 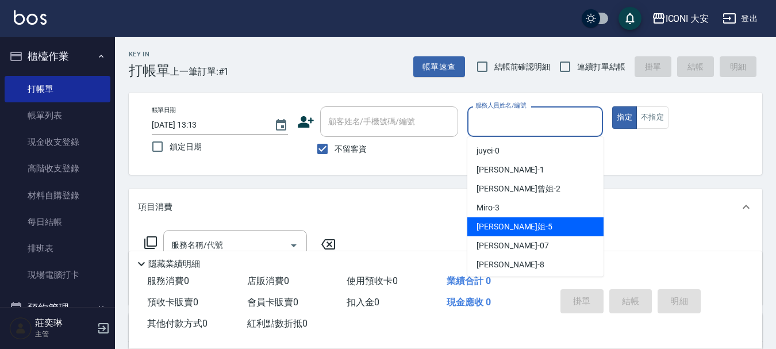 I want to click on span: Miro -3, so click(x=488, y=207).